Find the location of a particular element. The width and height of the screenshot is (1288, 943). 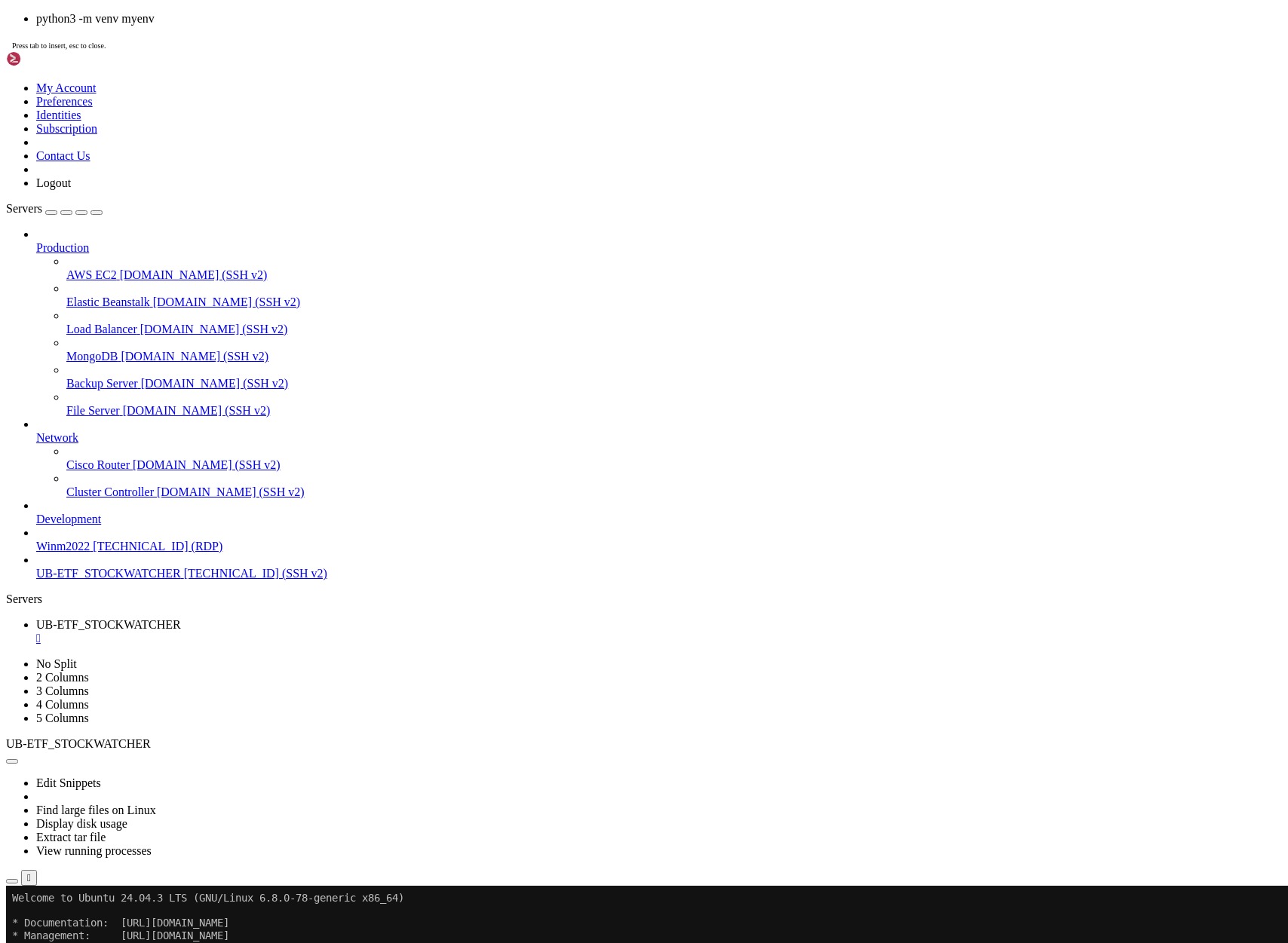

div: Servers is located at coordinates (644, 599).